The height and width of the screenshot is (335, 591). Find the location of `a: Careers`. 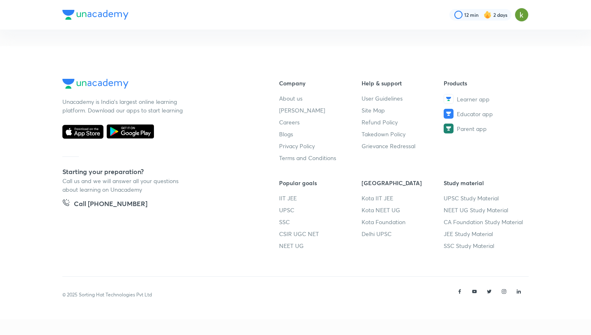

a: Careers is located at coordinates (320, 122).